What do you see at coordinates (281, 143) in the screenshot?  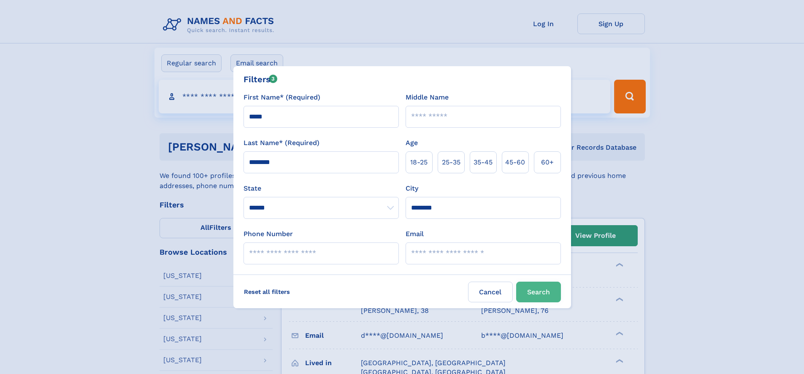 I see `label: Last Name* (Required)` at bounding box center [281, 143].